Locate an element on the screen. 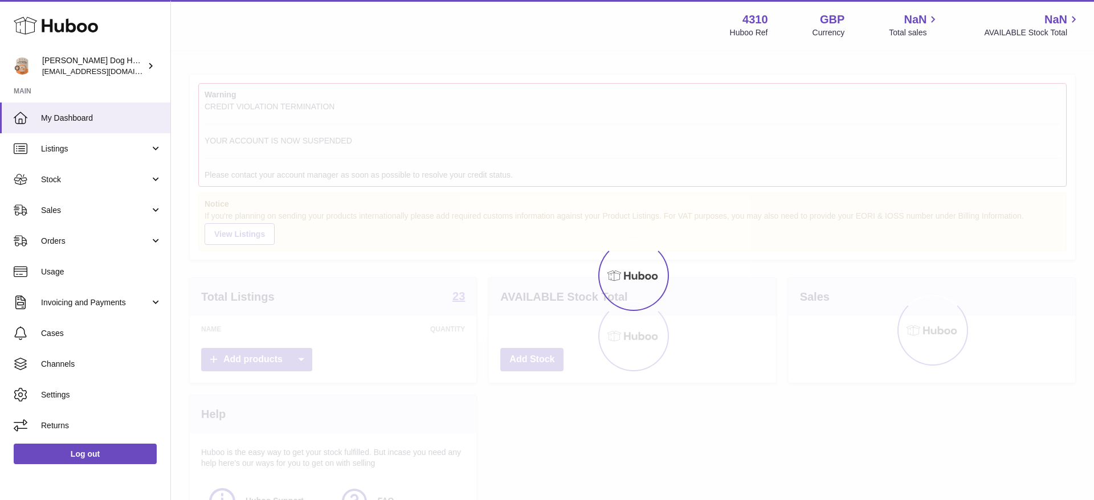 The image size is (1094, 500). span: Channels is located at coordinates (101, 364).